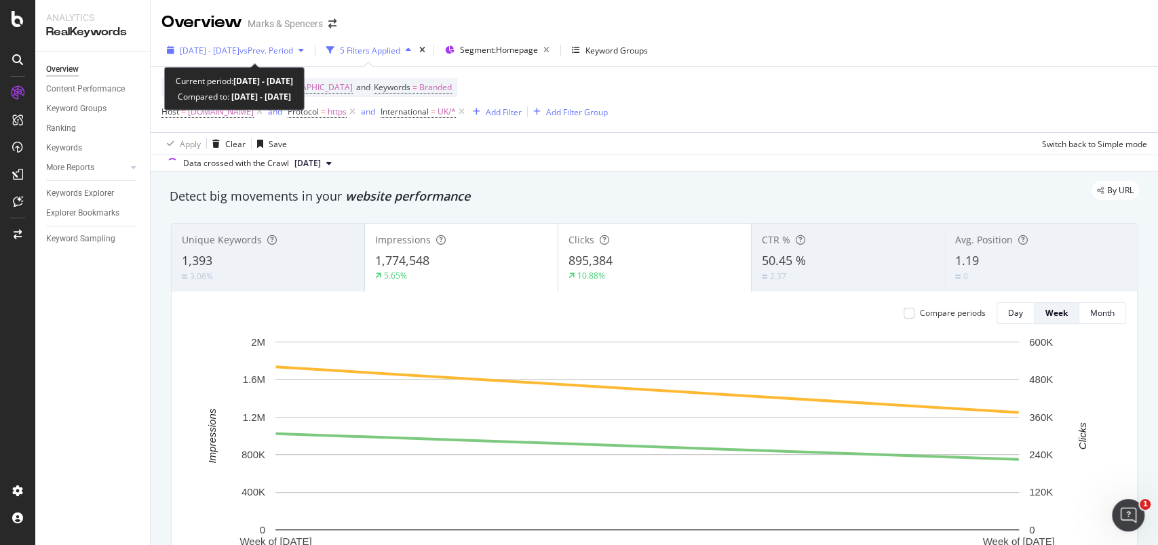 The height and width of the screenshot is (545, 1158). Describe the element at coordinates (254, 417) in the screenshot. I see `text: 1.2M` at that location.